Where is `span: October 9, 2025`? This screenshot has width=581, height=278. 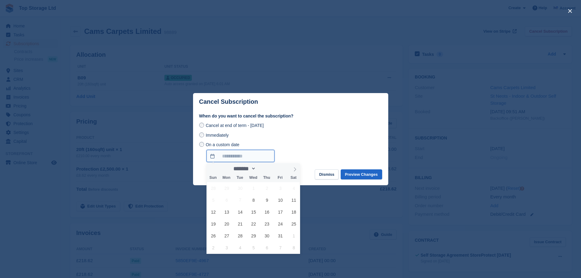
span: October 9, 2025 is located at coordinates (267, 200).